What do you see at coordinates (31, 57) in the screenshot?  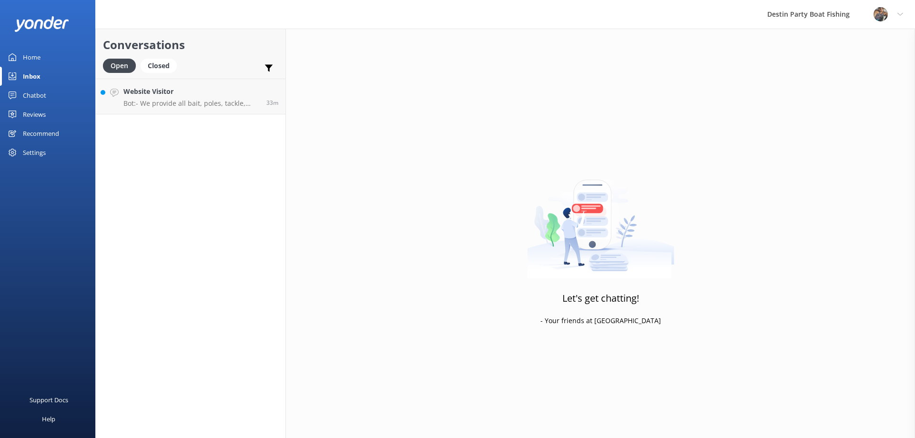 I see `div: Home` at bounding box center [31, 57].